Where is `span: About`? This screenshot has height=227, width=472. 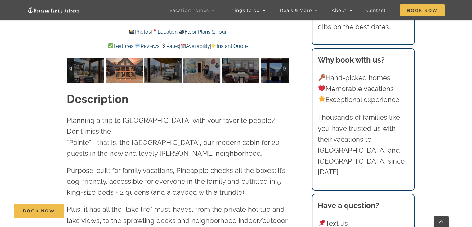 span: About is located at coordinates (339, 10).